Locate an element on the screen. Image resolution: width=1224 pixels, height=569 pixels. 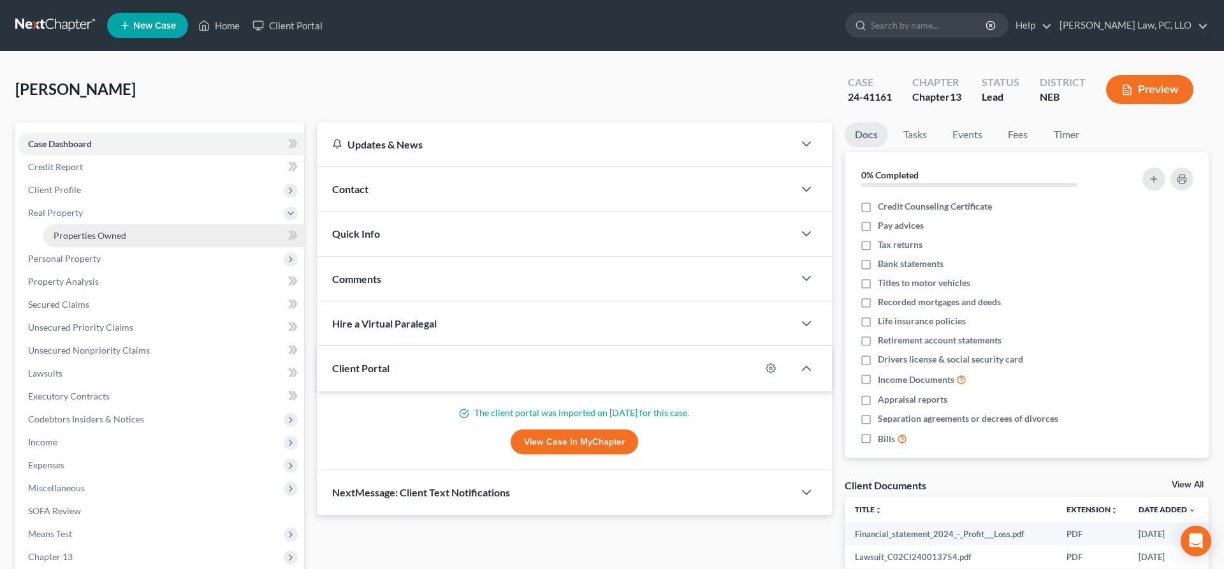
a: Unsecured Nonpriority Claims is located at coordinates (161, 351).